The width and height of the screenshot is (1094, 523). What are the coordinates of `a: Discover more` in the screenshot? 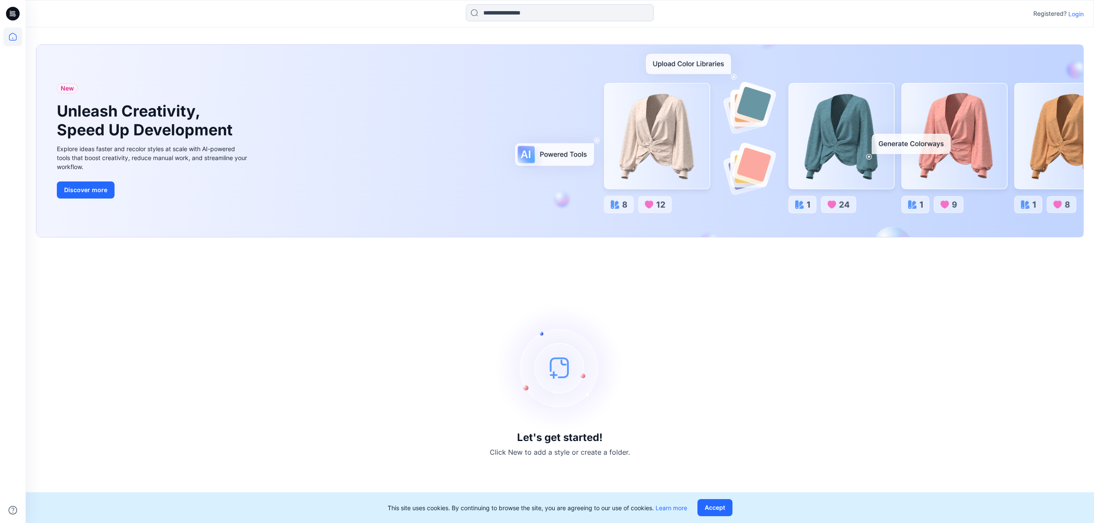 It's located at (153, 190).